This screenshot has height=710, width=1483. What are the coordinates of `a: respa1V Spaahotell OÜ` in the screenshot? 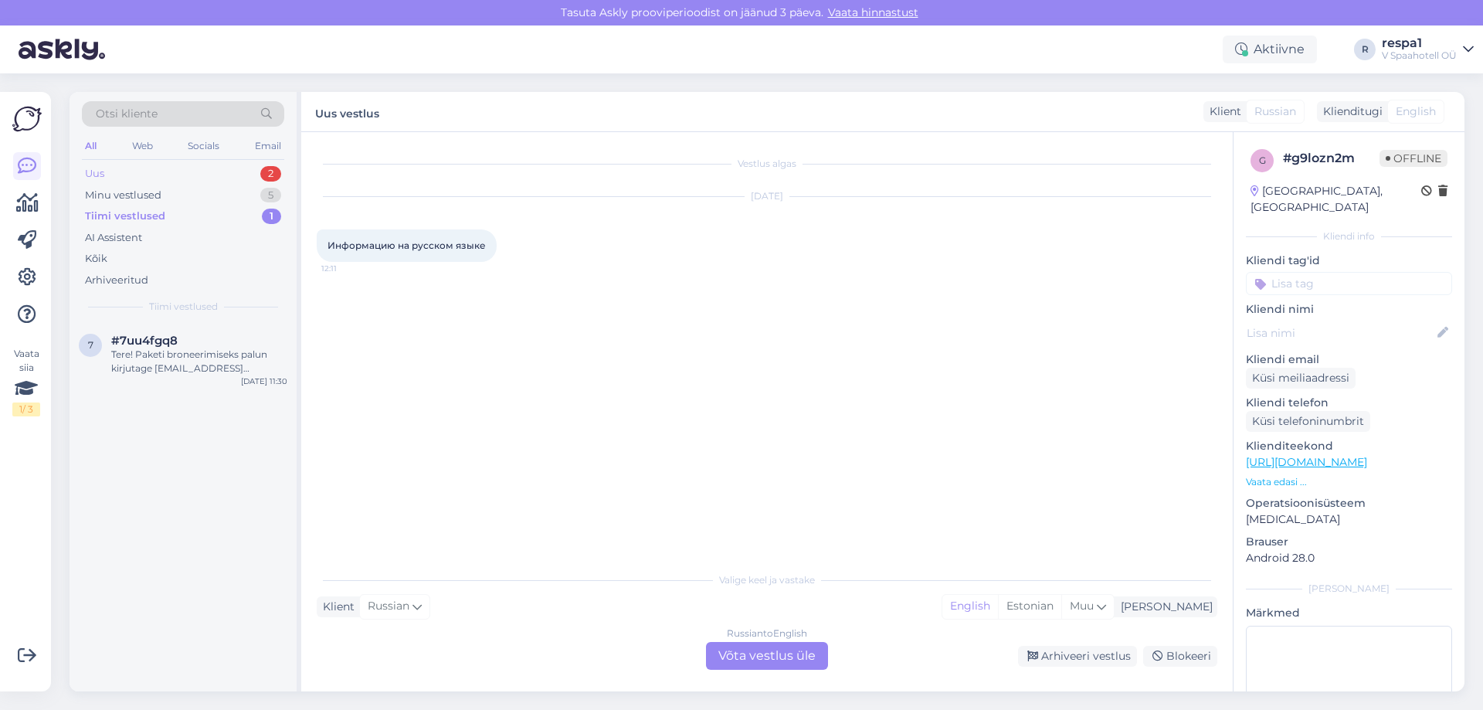 It's located at (1428, 49).